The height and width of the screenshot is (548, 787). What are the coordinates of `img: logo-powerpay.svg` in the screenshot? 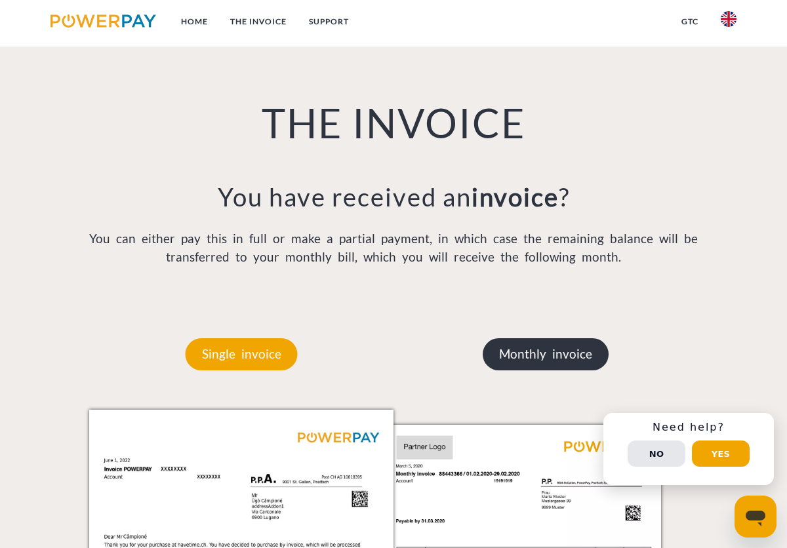 It's located at (103, 21).